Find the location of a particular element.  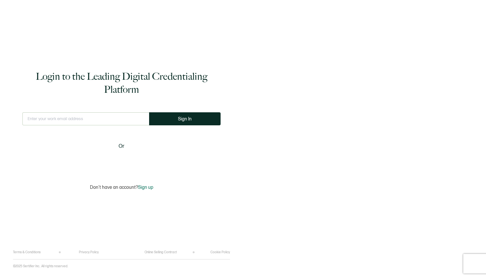

a: Cookie Policy is located at coordinates (220, 252).